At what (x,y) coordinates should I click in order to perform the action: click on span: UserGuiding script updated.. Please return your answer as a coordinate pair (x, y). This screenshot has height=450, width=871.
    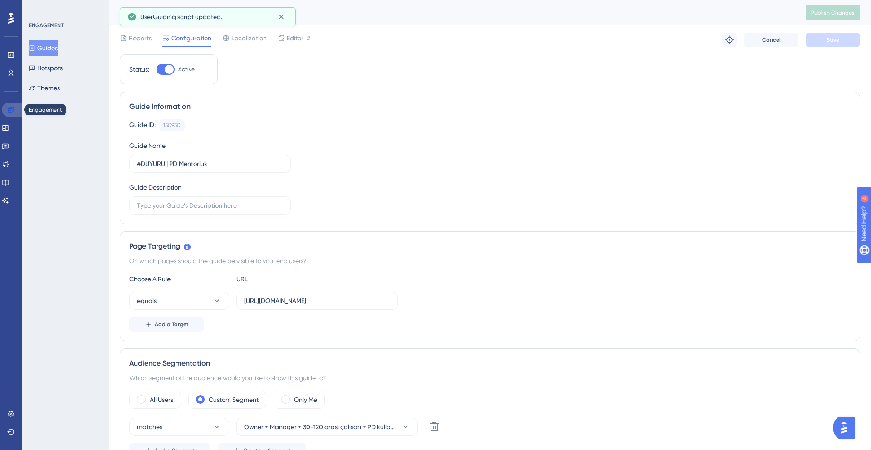
    Looking at the image, I should click on (181, 17).